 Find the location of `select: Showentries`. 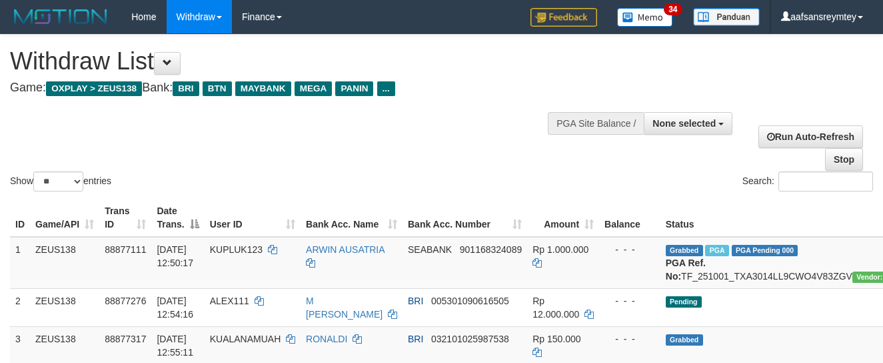

select: Showentries is located at coordinates (58, 181).